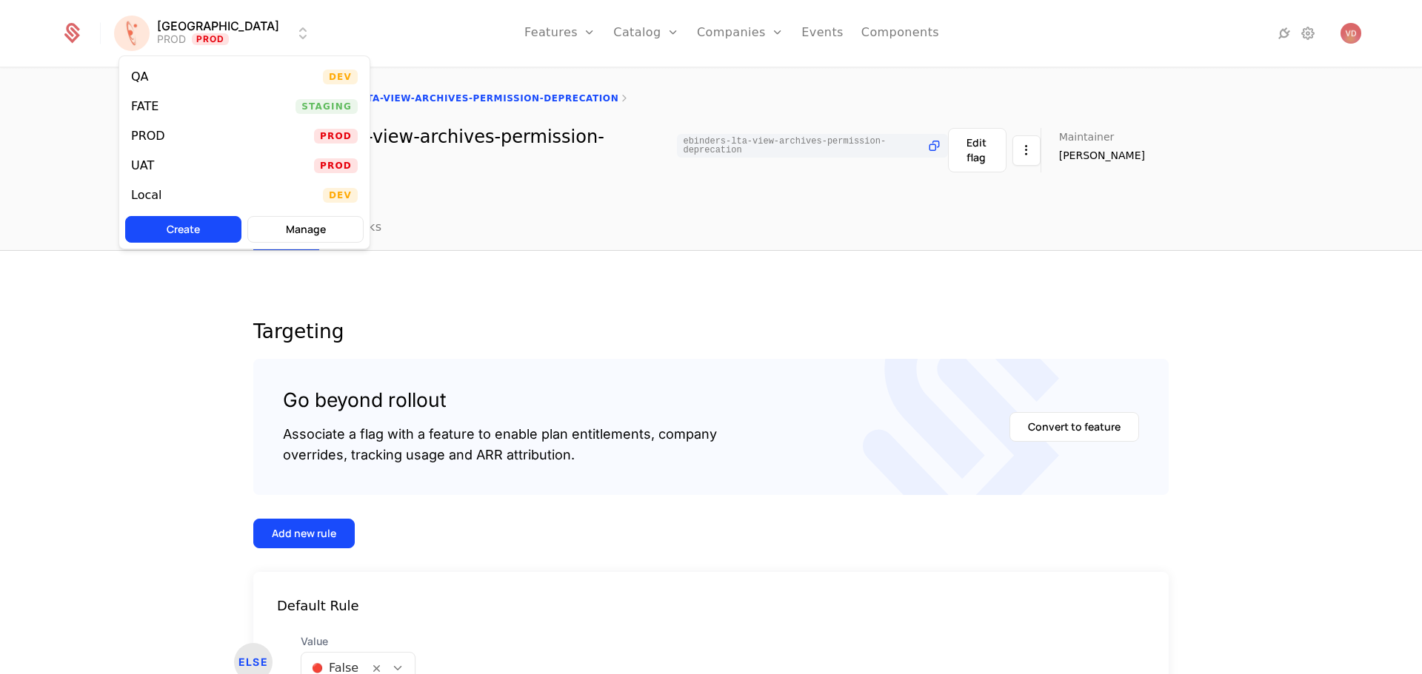 The width and height of the screenshot is (1422, 674). I want to click on div: FATE, so click(144, 107).